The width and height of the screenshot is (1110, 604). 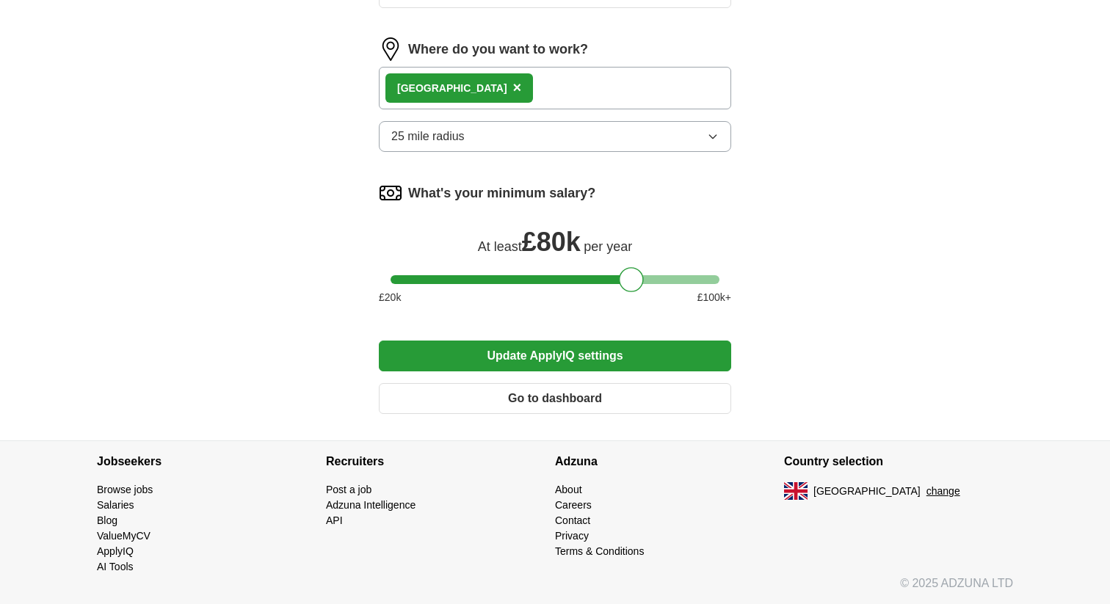 I want to click on span: 25 mile radius, so click(x=428, y=136).